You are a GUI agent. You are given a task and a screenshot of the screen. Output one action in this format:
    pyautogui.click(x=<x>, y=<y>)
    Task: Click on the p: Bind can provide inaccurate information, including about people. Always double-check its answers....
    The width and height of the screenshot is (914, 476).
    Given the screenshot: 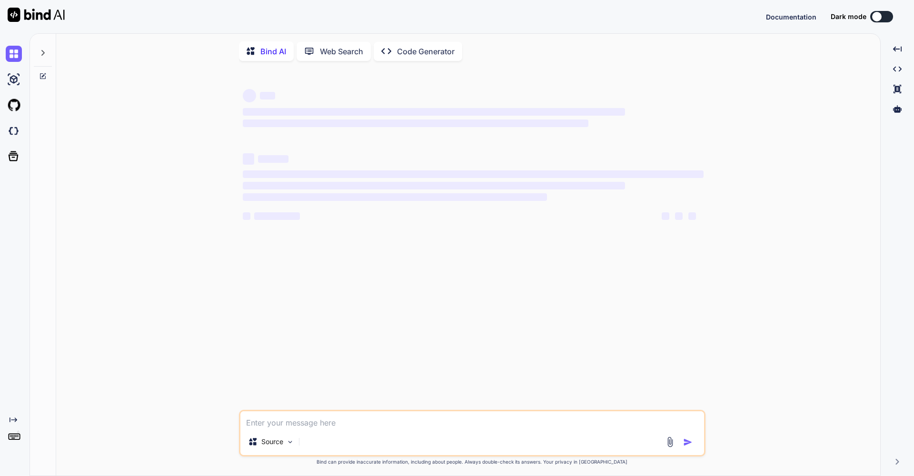 What is the action you would take?
    pyautogui.click(x=472, y=462)
    